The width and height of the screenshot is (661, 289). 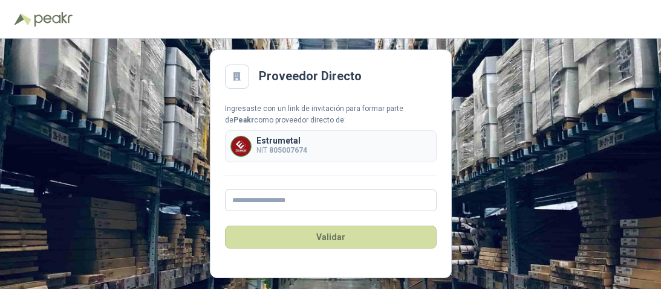 I want to click on b: Peakr, so click(x=244, y=120).